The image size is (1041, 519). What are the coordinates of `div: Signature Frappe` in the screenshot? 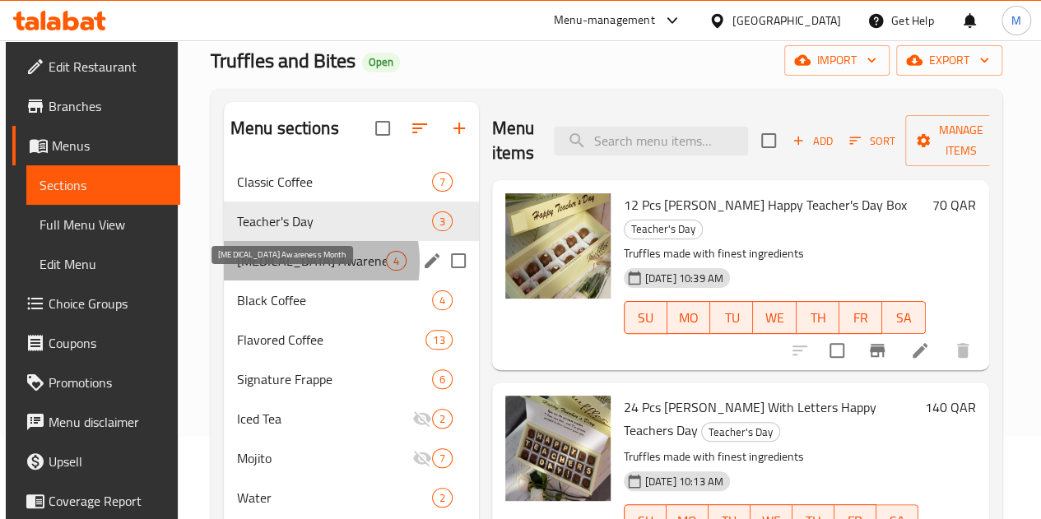 It's located at (334, 379).